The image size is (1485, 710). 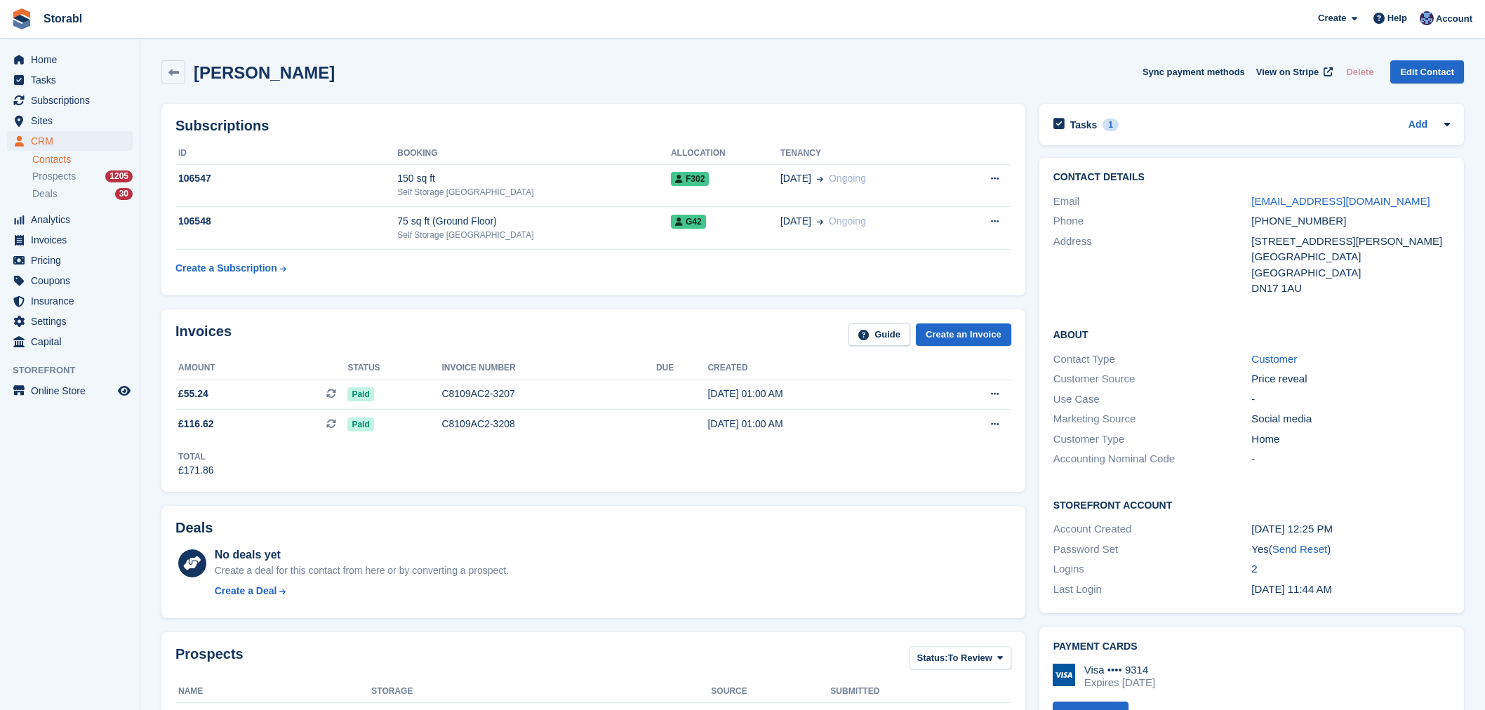 What do you see at coordinates (1454, 19) in the screenshot?
I see `span: Account` at bounding box center [1454, 19].